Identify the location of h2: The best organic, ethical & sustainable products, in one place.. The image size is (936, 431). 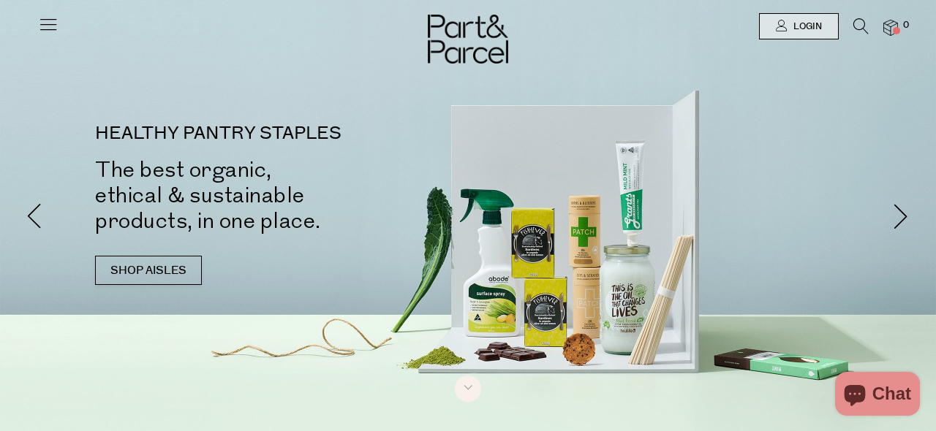
(292, 195).